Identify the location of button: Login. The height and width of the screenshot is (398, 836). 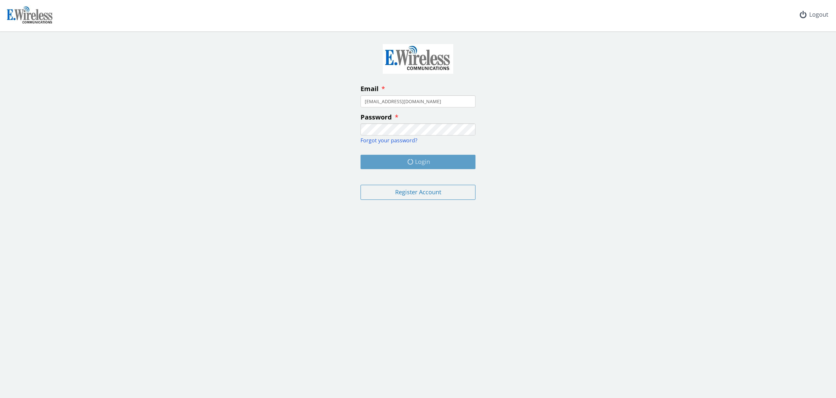
(418, 162).